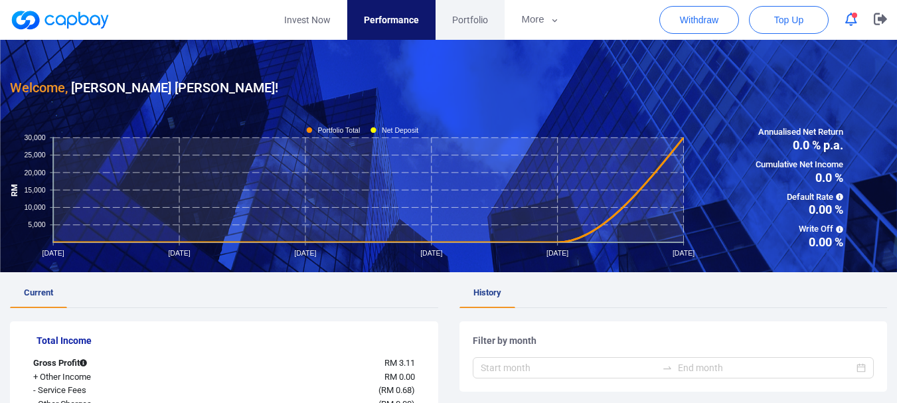  Describe the element at coordinates (765, 368) in the screenshot. I see `input: End month` at that location.